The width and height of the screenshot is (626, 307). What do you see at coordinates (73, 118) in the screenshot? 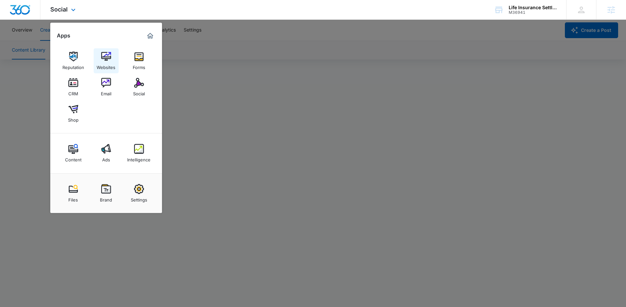
I see `div: Shop` at bounding box center [73, 118].